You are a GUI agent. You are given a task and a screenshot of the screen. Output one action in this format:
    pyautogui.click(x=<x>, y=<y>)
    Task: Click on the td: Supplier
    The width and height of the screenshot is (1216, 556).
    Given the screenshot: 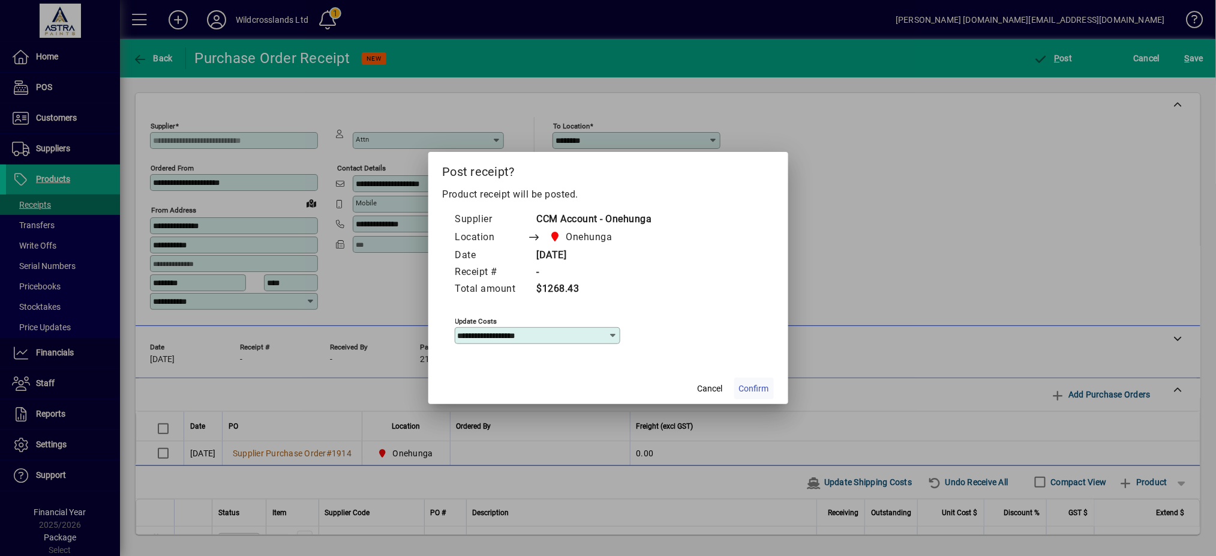 What is the action you would take?
    pyautogui.click(x=492, y=220)
    